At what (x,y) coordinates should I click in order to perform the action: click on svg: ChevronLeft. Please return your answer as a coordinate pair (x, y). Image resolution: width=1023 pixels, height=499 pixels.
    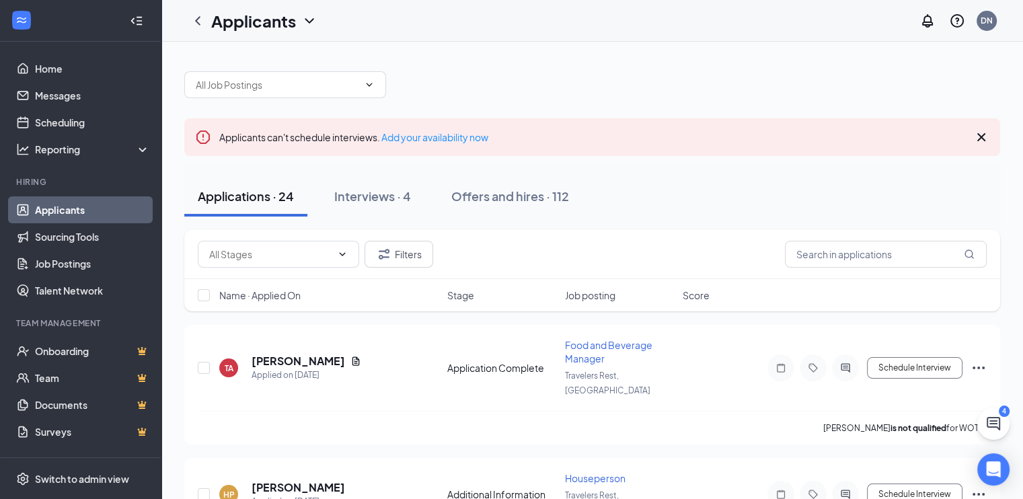
    Looking at the image, I should click on (198, 21).